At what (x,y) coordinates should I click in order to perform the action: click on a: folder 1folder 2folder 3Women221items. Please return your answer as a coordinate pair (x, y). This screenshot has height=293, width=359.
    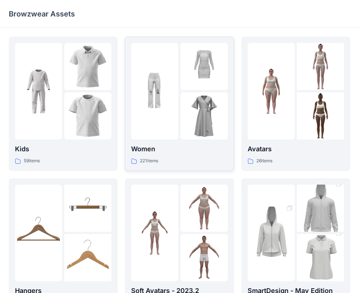
    Looking at the image, I should click on (180, 103).